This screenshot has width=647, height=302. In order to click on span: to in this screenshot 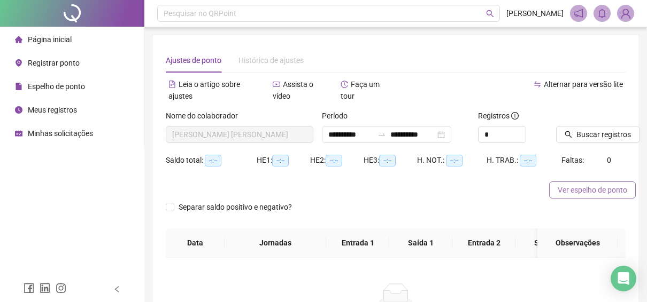, I will do `click(382, 135)`.